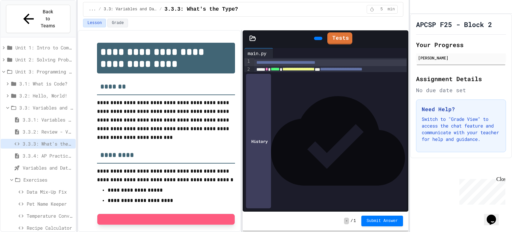 This screenshot has height=232, width=512. I want to click on h3: Need Help?, so click(461, 109).